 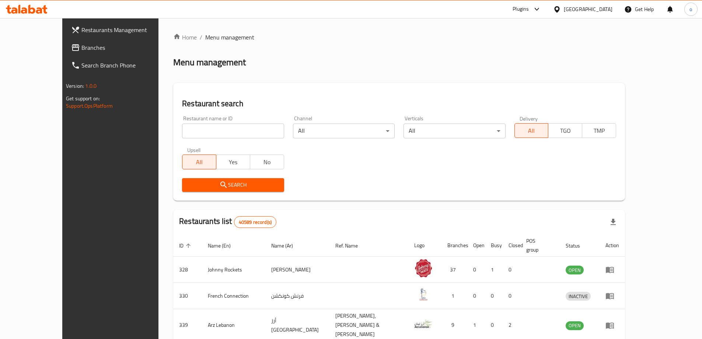 I want to click on td: Johnny Rockets, so click(x=234, y=269).